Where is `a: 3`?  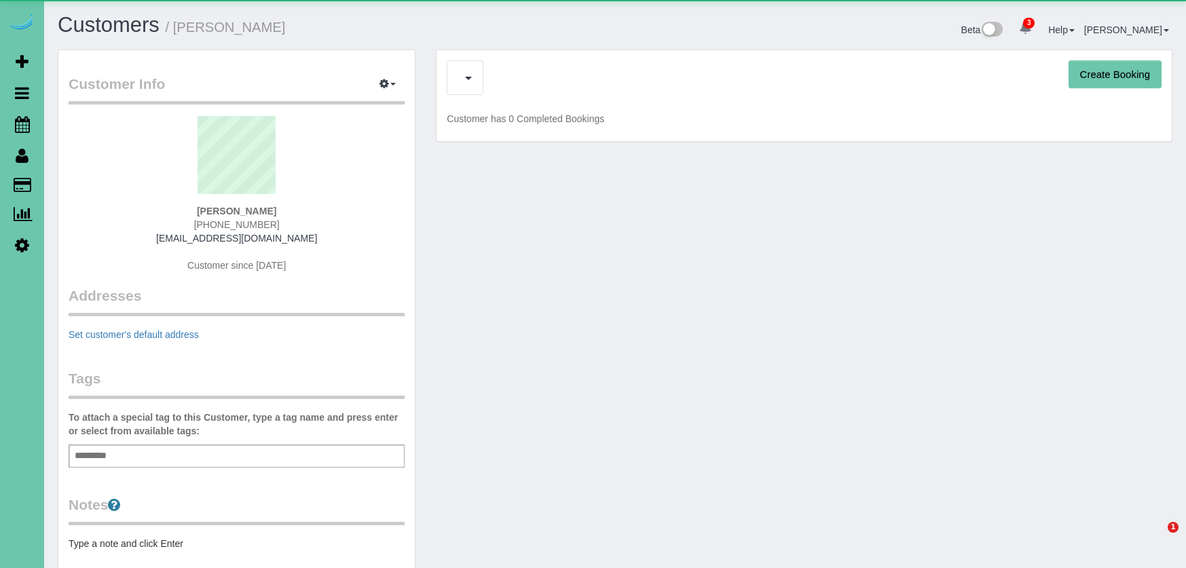
a: 3 is located at coordinates (1025, 29).